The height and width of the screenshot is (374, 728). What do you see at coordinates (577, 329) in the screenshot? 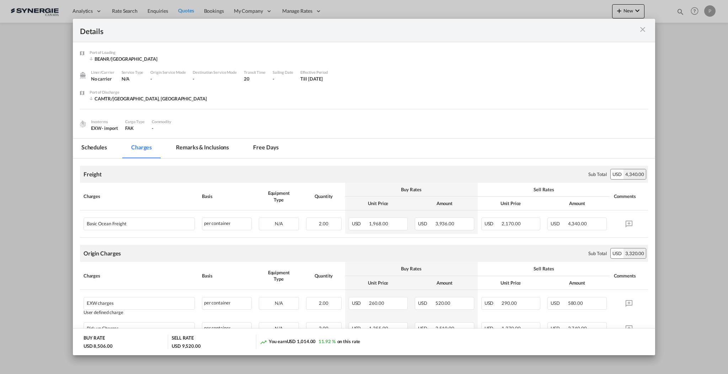
I see `span: 2,740.00` at bounding box center [577, 329].